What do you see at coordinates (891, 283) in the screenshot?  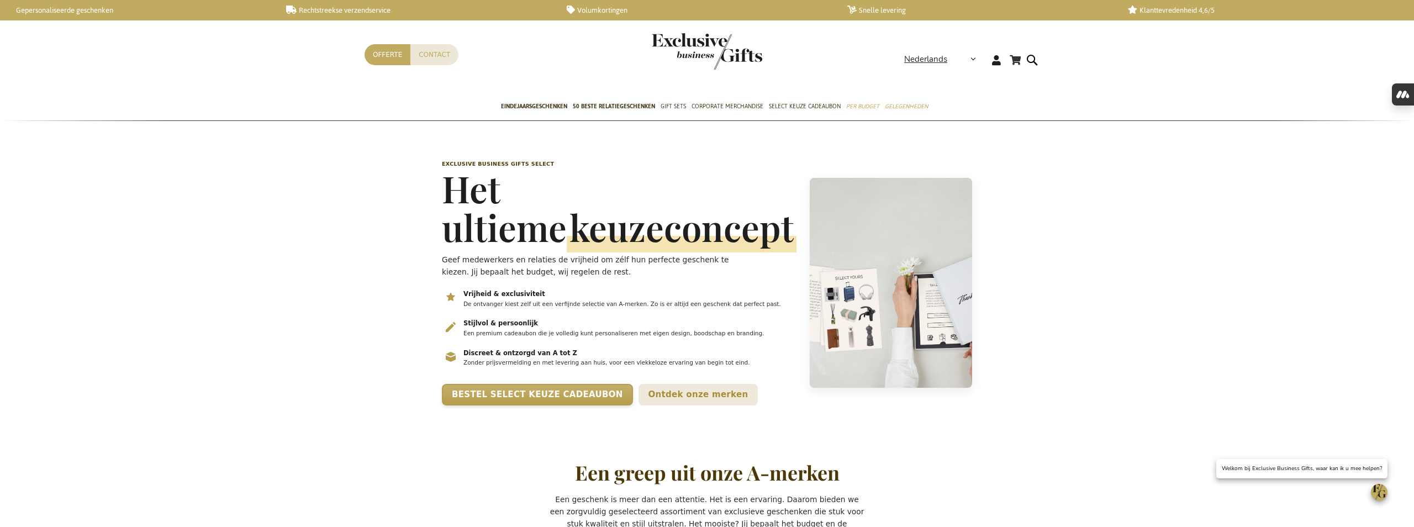 I see `img: Select geschenkconcept – medewerkers kiezen hun eigen cadeauvoucher` at bounding box center [891, 283].